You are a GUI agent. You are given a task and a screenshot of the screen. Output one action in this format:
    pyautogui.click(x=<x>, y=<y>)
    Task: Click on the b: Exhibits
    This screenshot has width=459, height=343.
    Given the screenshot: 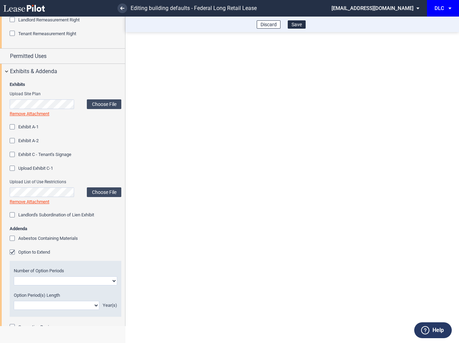 What is the action you would take?
    pyautogui.click(x=17, y=84)
    